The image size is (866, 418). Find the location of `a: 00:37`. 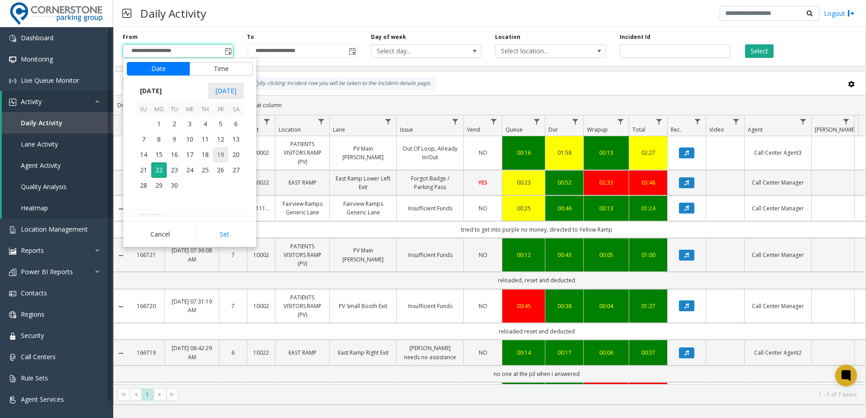

a: 00:37 is located at coordinates (648, 353).